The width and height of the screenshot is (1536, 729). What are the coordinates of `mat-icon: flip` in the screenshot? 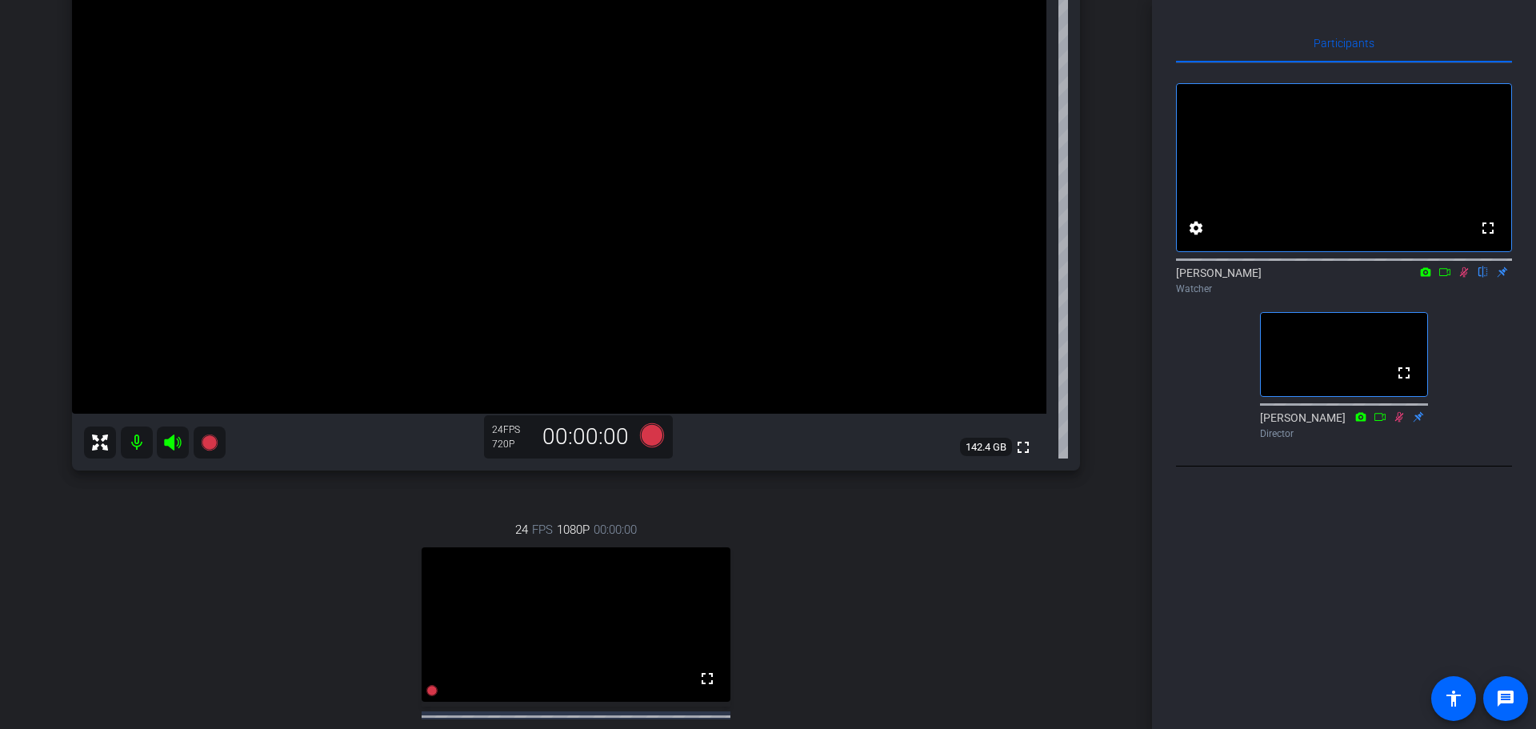 It's located at (1483, 271).